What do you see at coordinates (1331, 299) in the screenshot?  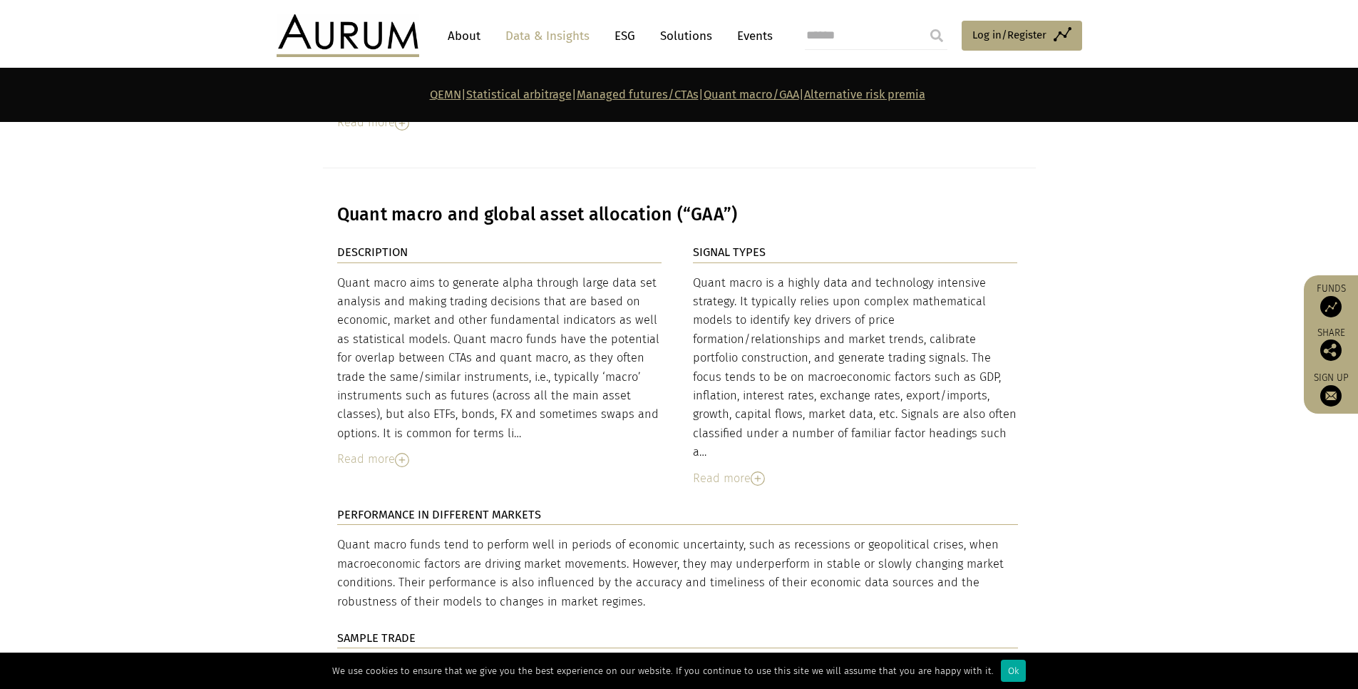 I see `a: Funds` at bounding box center [1331, 299].